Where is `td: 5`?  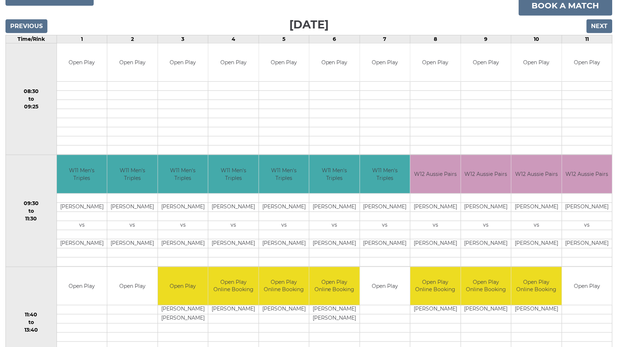
td: 5 is located at coordinates (284, 39).